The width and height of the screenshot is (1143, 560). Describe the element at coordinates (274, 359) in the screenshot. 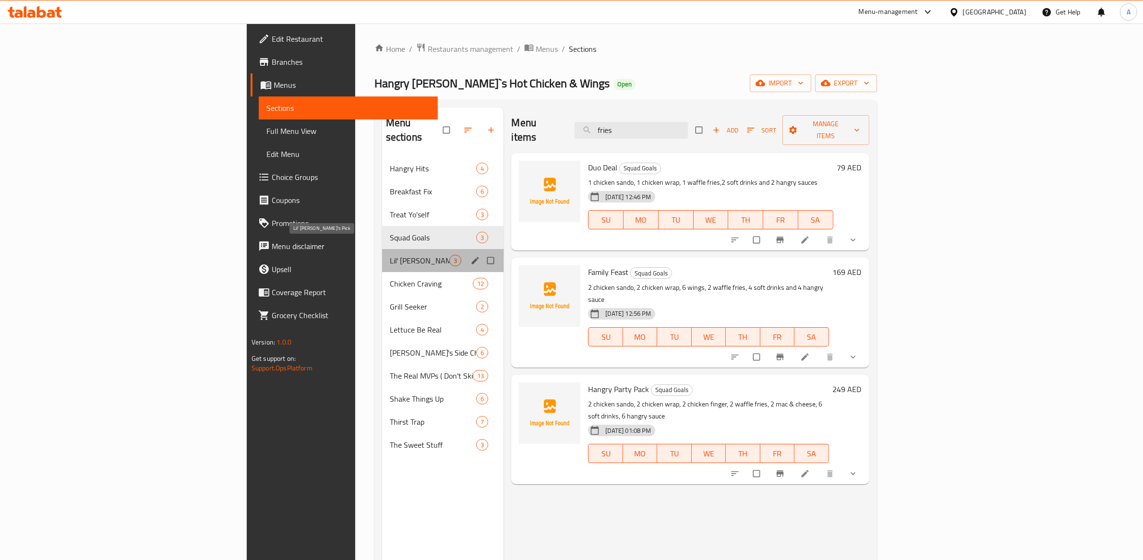

I see `span: Get support on:` at that location.